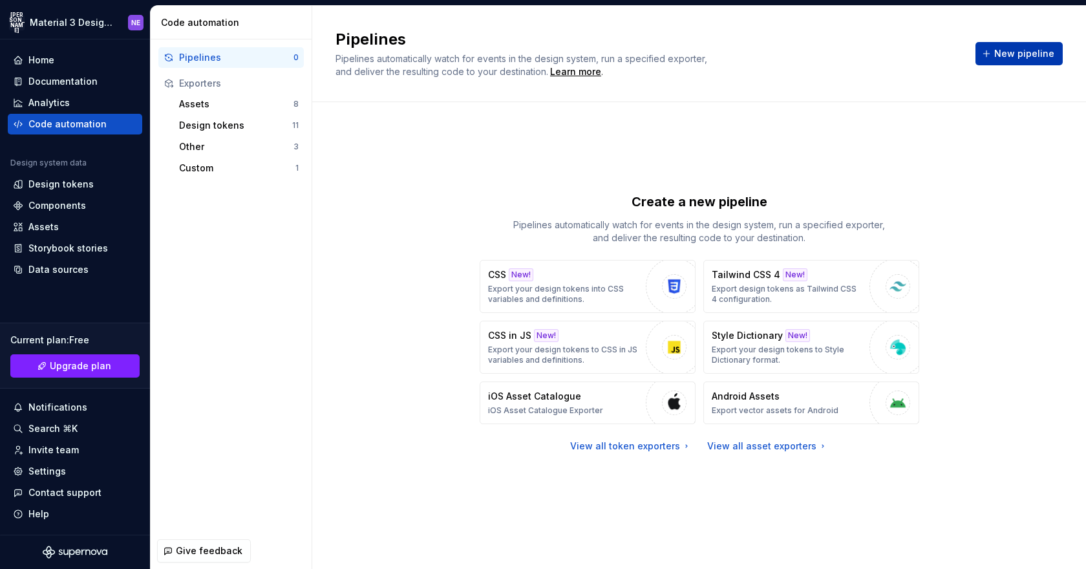  Describe the element at coordinates (587, 286) in the screenshot. I see `button: CSSNew!Export your design tokens into CSS variables and definitions.` at that location.